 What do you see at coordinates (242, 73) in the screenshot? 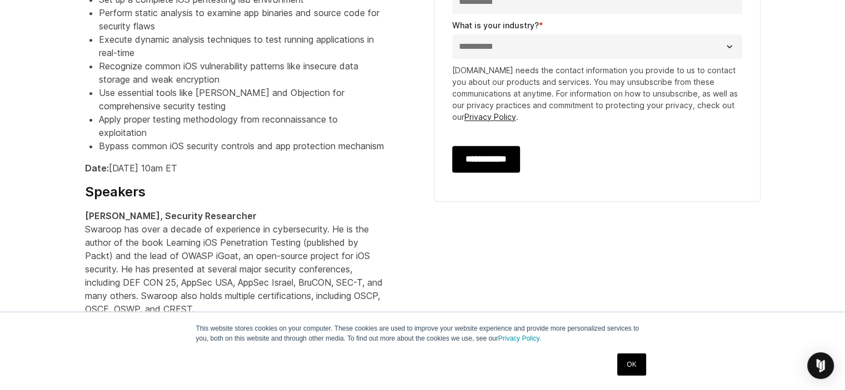
I see `li: Recognize common iOS vulnerability patterns like insecure data storage and weak encryption` at bounding box center [242, 73].